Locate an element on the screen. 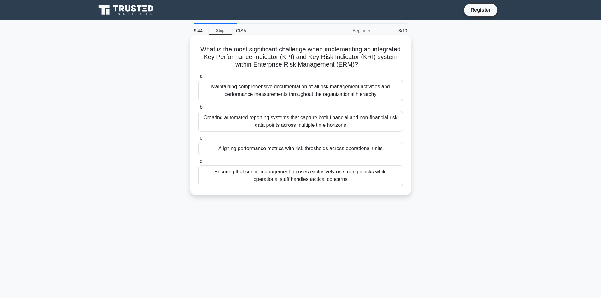 The image size is (601, 298). div: Maintaining comprehensive documentation of all risk management activities and performance measure... is located at coordinates (300, 90).